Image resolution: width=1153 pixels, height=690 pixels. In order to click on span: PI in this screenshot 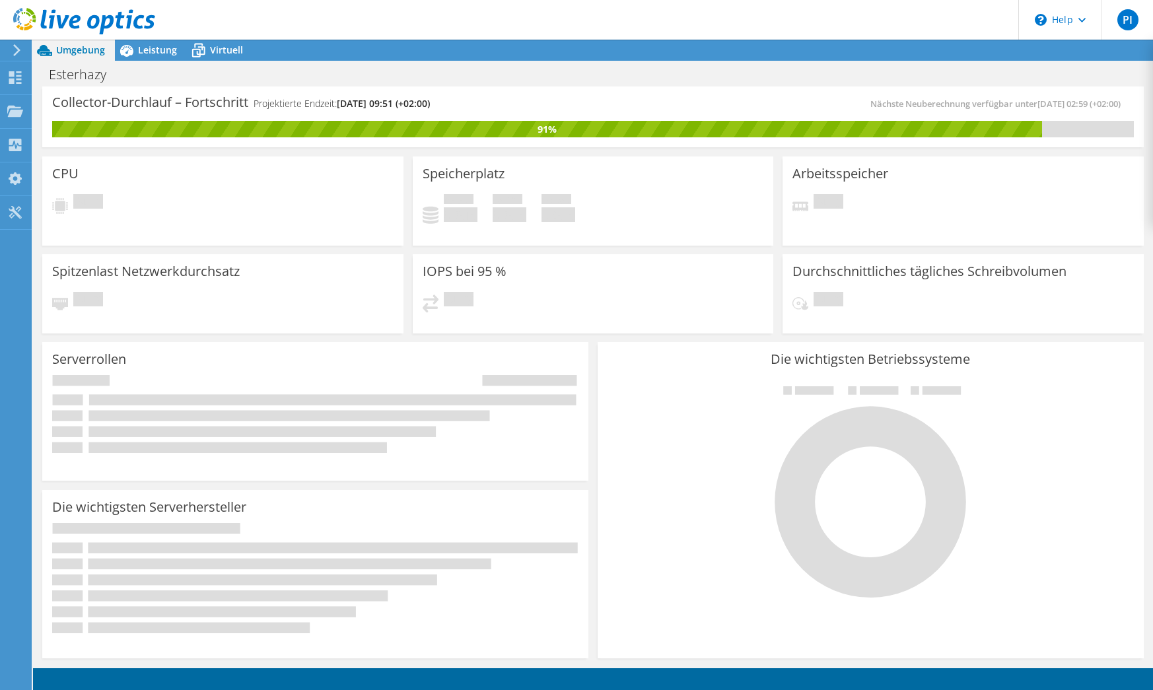, I will do `click(1128, 20)`.